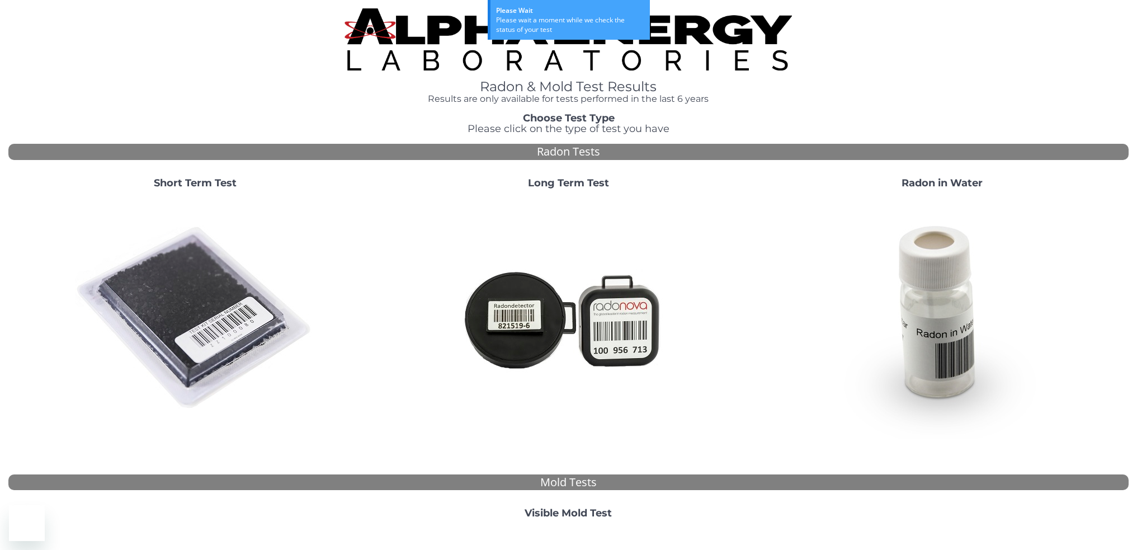  I want to click on div: Radon Tests, so click(568, 152).